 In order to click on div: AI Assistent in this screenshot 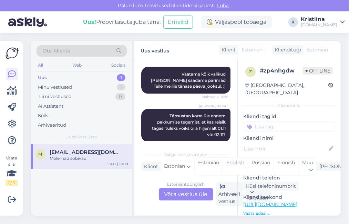, I will do `click(51, 106)`.